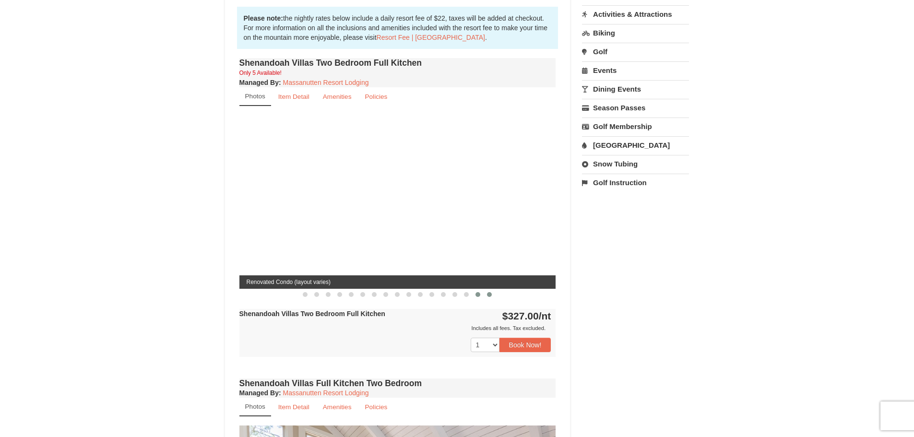 The image size is (914, 437). What do you see at coordinates (398, 282) in the screenshot?
I see `span: Renovated Condo (layout varies)` at bounding box center [398, 282].